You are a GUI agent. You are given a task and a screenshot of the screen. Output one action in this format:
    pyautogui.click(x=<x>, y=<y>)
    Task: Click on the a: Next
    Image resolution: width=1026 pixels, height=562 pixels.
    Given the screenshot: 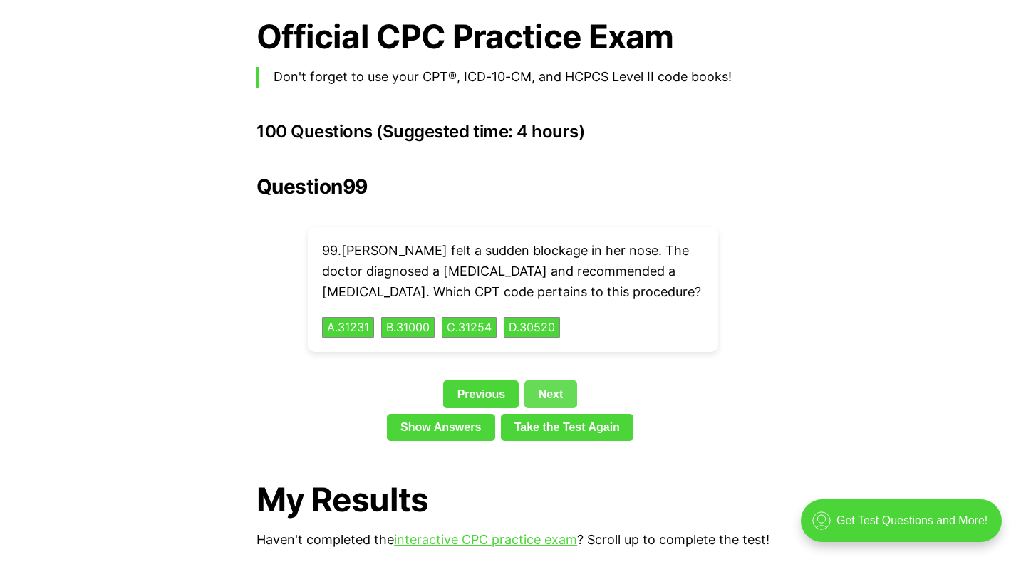 What is the action you would take?
    pyautogui.click(x=550, y=394)
    